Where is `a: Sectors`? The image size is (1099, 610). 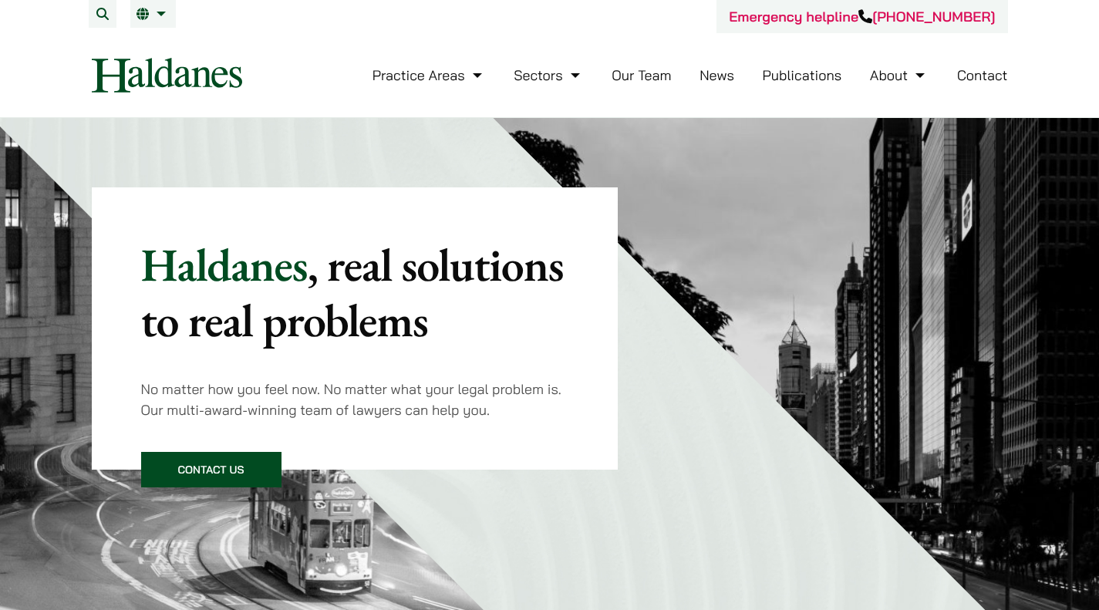
a: Sectors is located at coordinates (548, 75).